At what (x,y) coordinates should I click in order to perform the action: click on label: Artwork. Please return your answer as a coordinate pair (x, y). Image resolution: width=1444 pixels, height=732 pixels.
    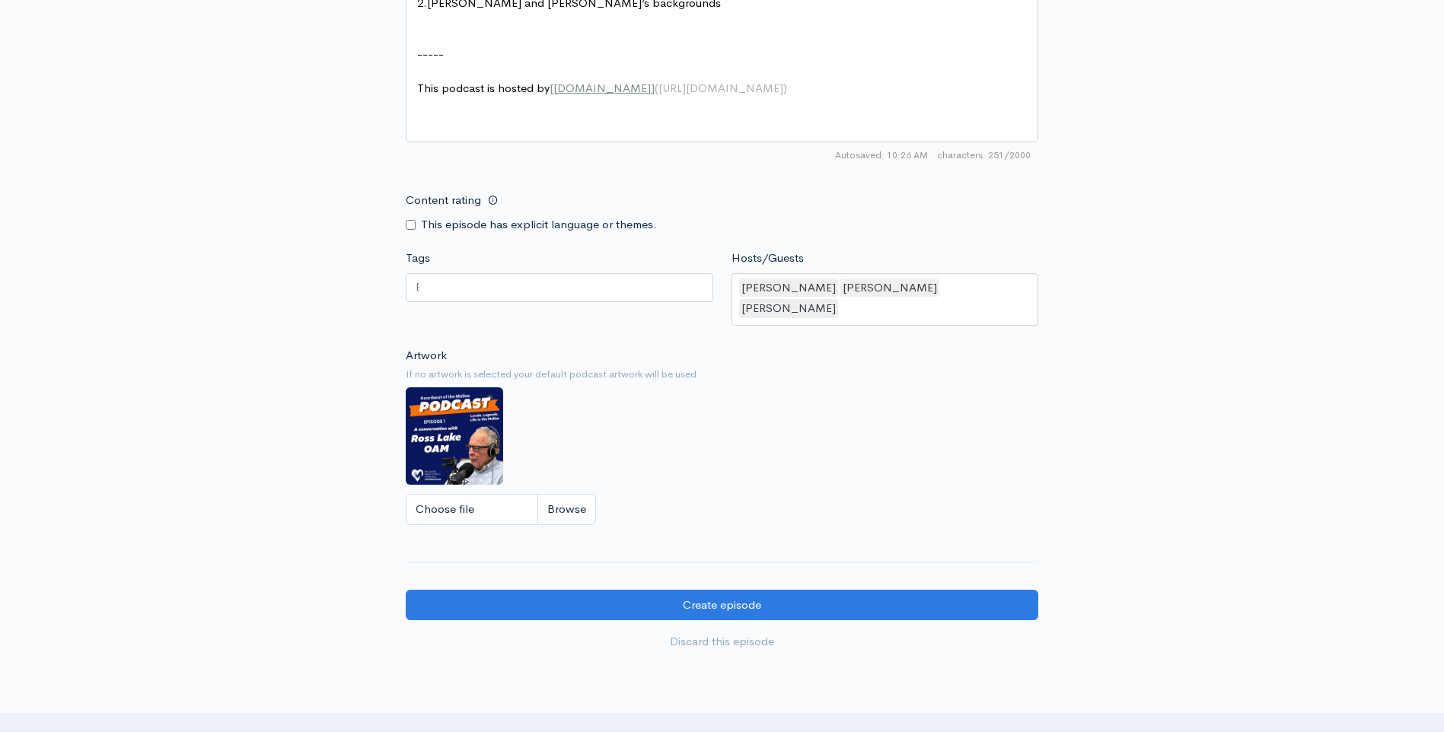
    Looking at the image, I should click on (426, 355).